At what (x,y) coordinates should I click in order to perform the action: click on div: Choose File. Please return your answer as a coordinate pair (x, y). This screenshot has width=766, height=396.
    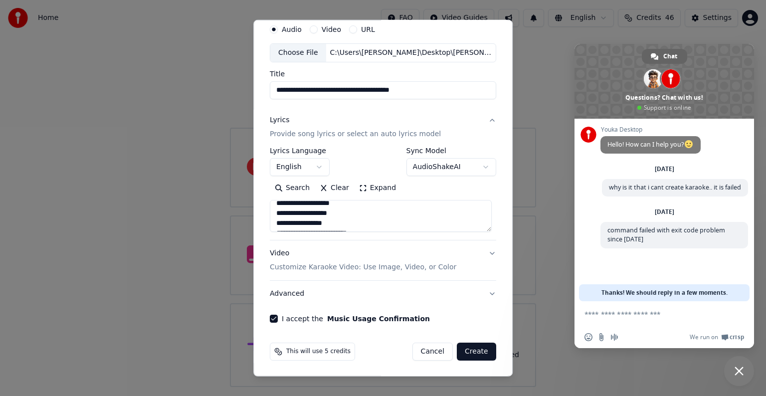
    Looking at the image, I should click on (298, 53).